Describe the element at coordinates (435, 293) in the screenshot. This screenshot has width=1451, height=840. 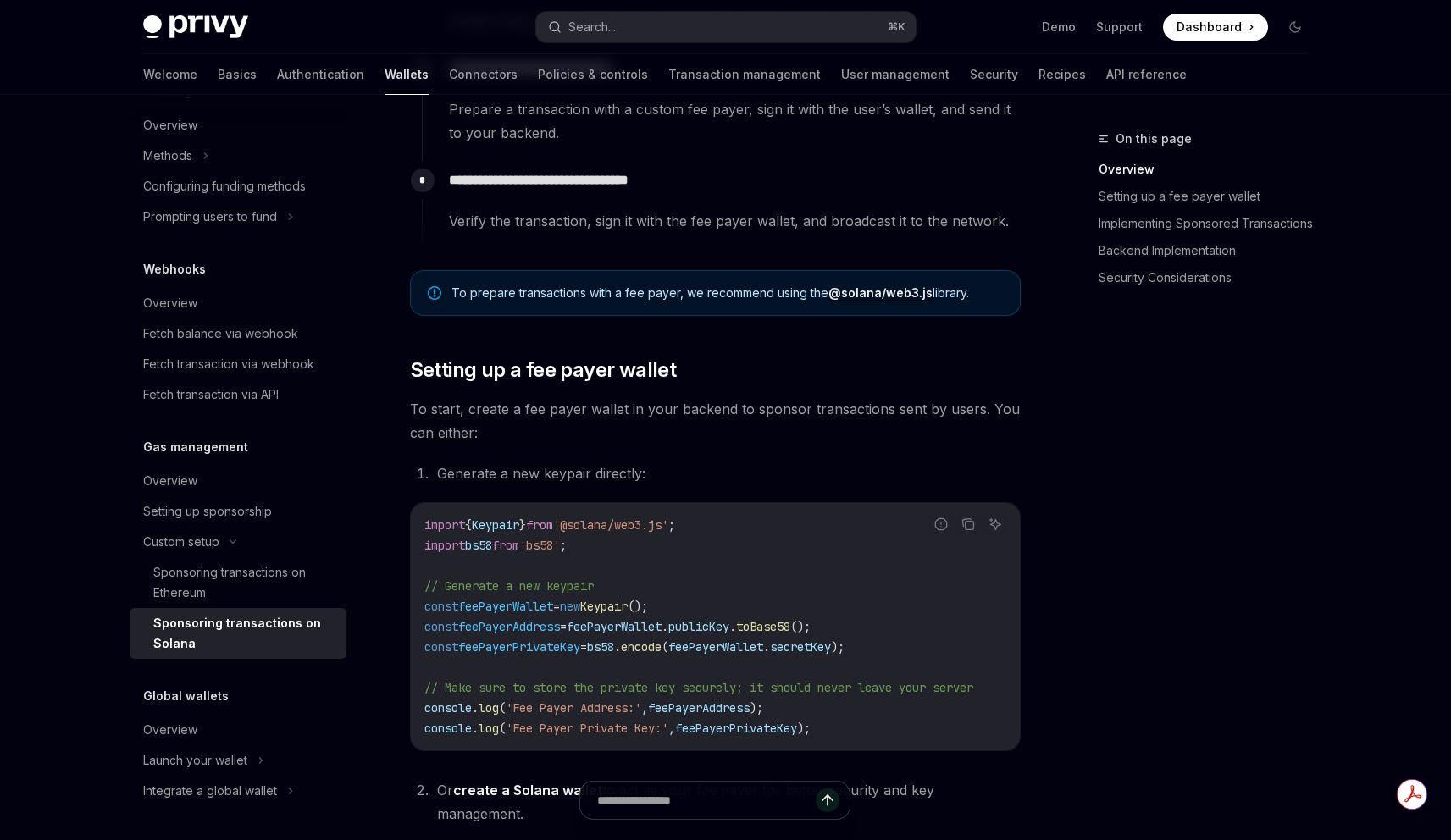
I see `svg: Note` at that location.